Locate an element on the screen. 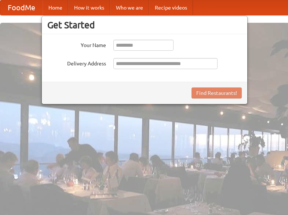  a: Home is located at coordinates (55, 8).